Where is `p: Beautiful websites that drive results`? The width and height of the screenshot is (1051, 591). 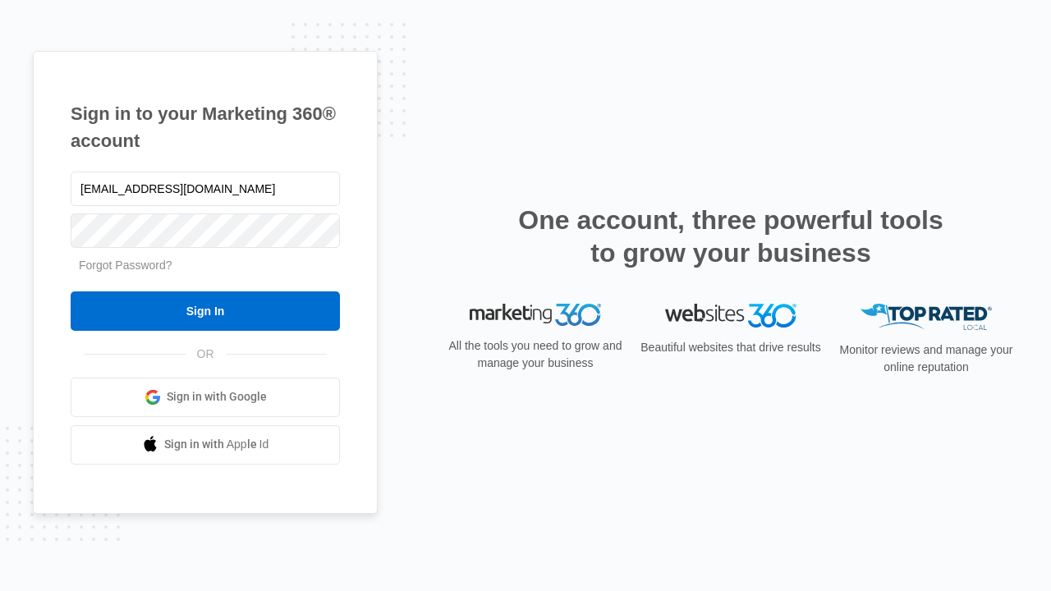
p: Beautiful websites that drive results is located at coordinates (731, 347).